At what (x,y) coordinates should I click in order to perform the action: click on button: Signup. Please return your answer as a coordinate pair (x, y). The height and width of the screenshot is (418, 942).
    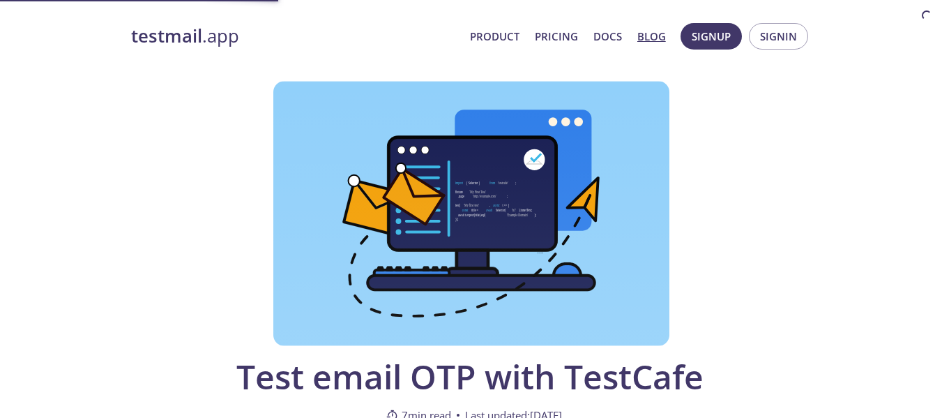
    Looking at the image, I should click on (711, 36).